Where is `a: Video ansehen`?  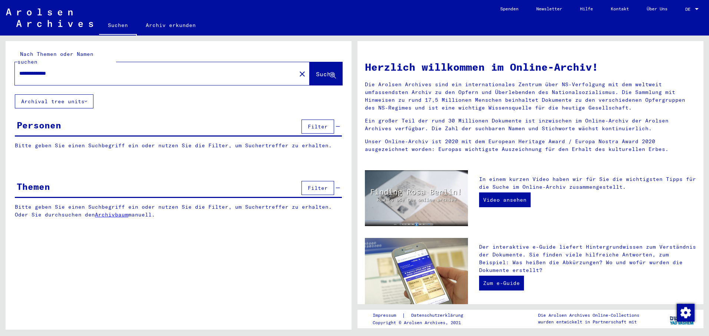 a: Video ansehen is located at coordinates (504, 200).